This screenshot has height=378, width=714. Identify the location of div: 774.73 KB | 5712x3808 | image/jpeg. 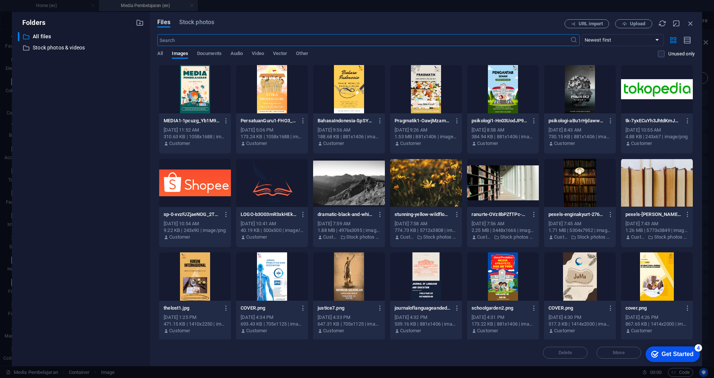
(426, 230).